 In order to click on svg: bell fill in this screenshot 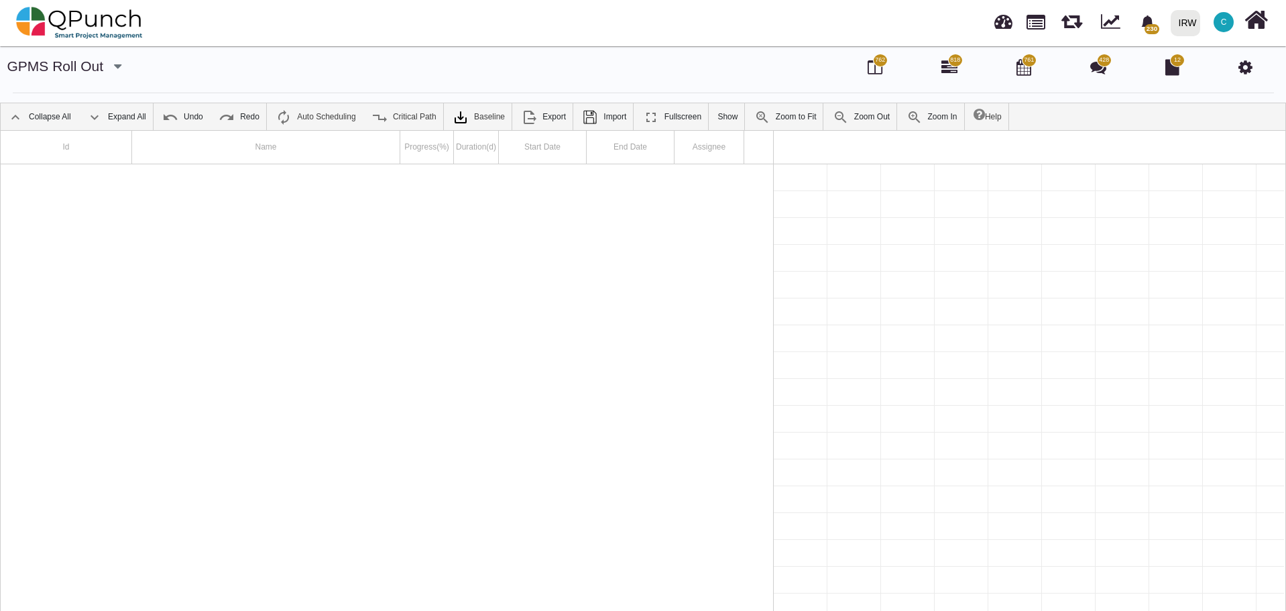, I will do `click(1147, 22)`.